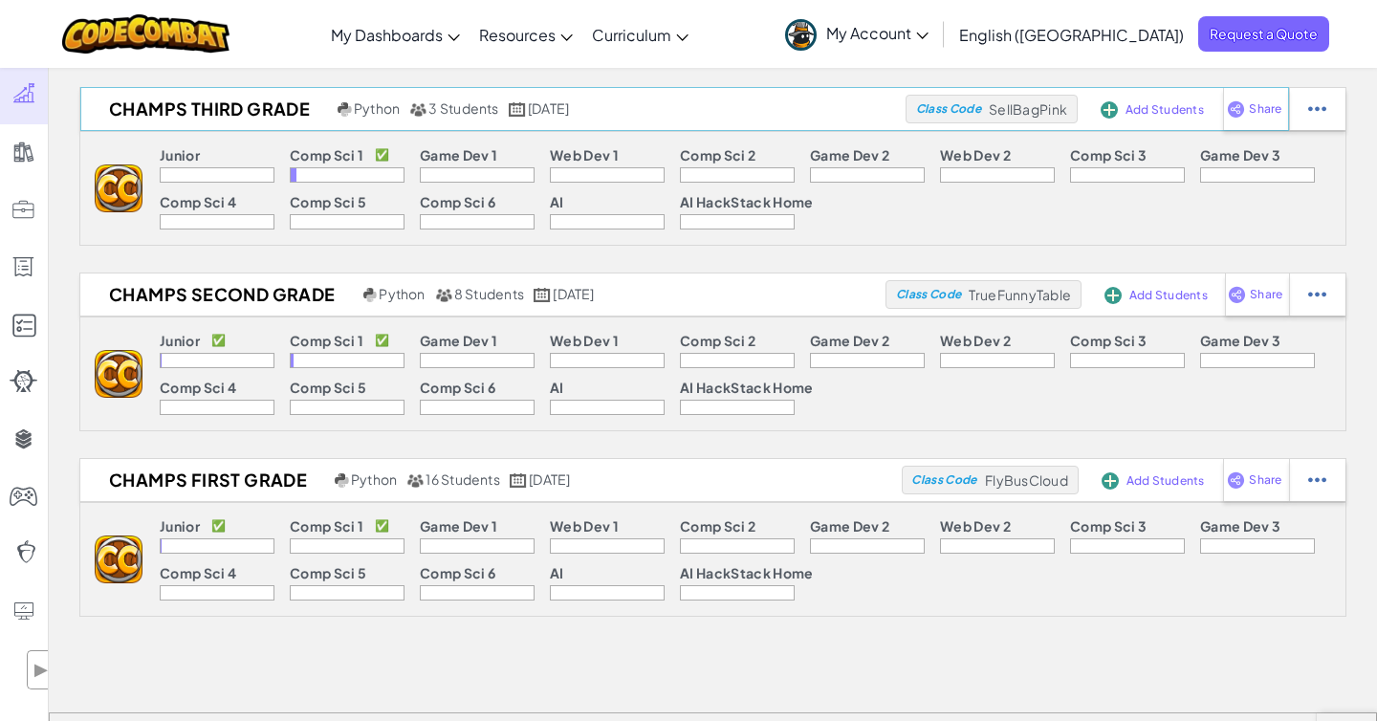  I want to click on span: 8 Students, so click(489, 294).